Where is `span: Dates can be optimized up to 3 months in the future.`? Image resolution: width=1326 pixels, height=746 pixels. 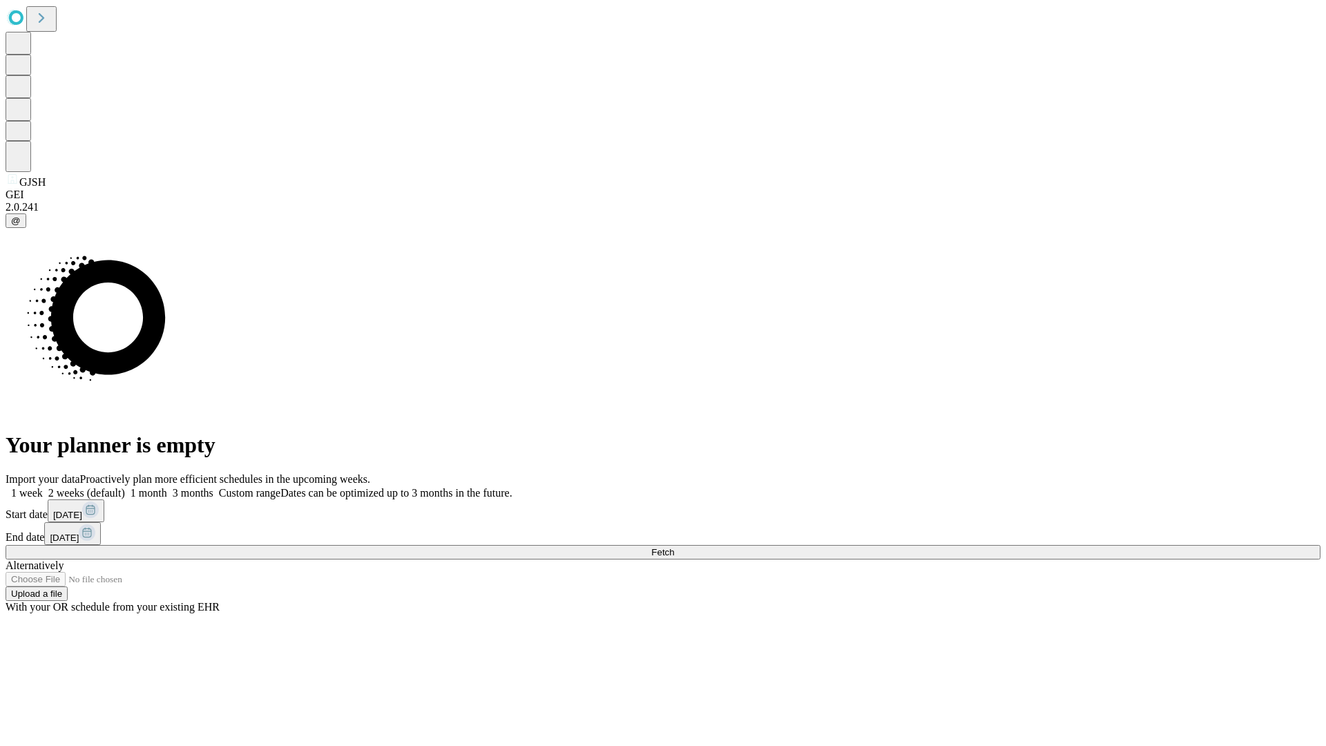 span: Dates can be optimized up to 3 months in the future. is located at coordinates (396, 493).